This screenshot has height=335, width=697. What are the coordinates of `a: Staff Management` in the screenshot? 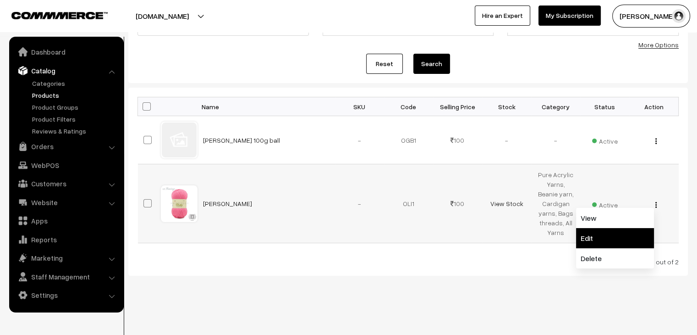 It's located at (66, 277).